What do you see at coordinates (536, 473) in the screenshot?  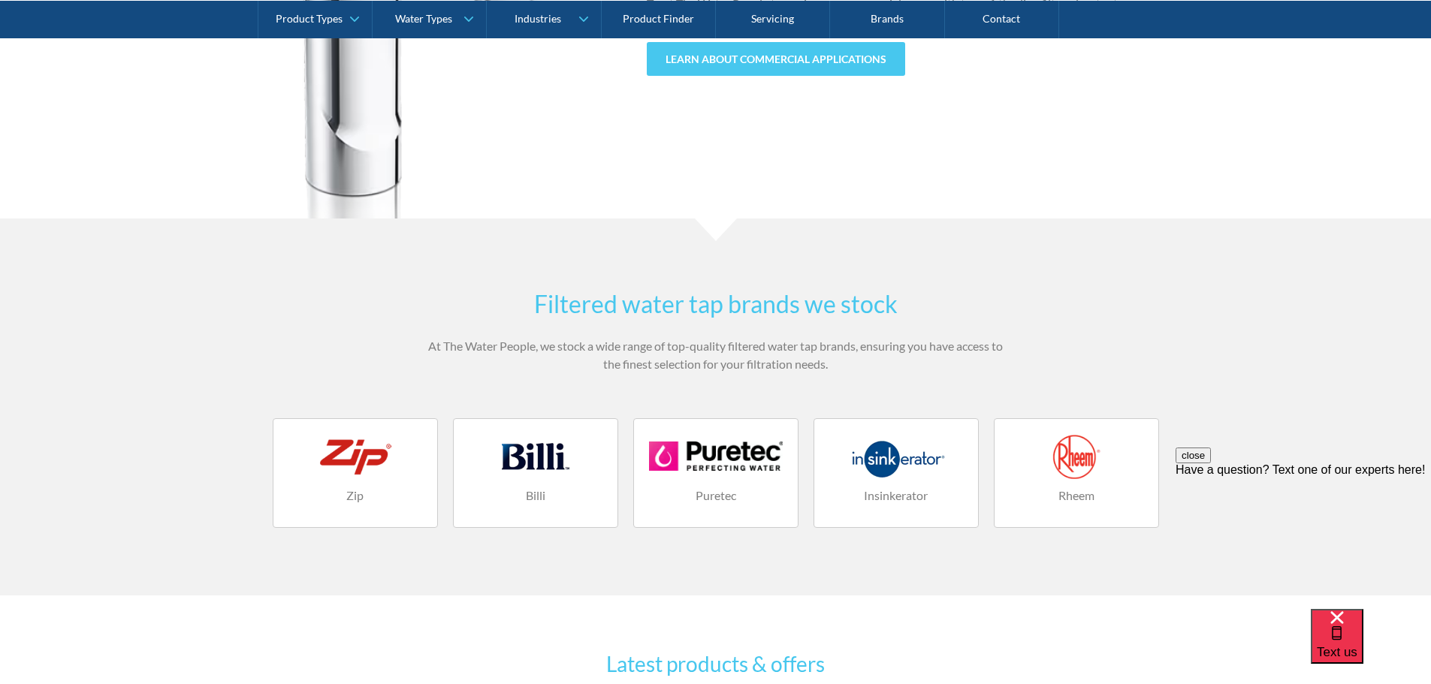 I see `a: Billi` at bounding box center [536, 473].